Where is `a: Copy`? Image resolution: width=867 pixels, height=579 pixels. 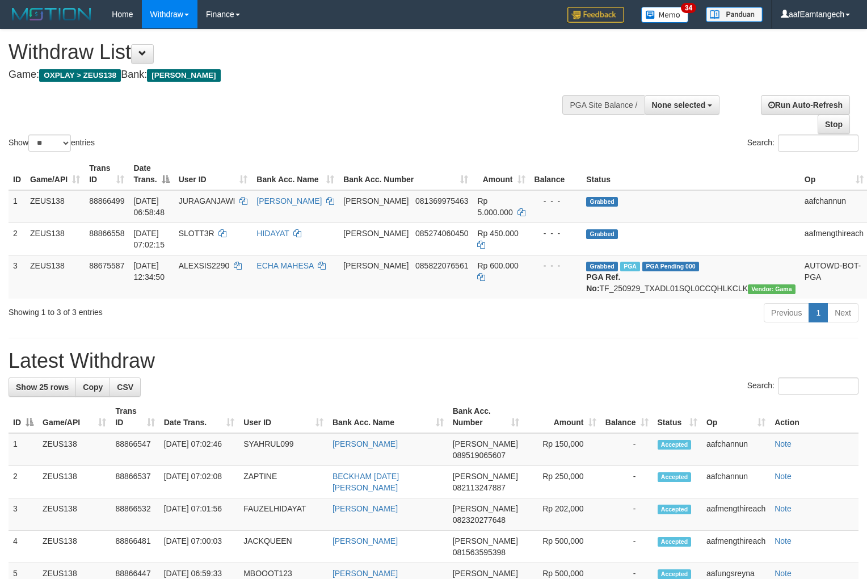
a: Copy is located at coordinates (92, 387).